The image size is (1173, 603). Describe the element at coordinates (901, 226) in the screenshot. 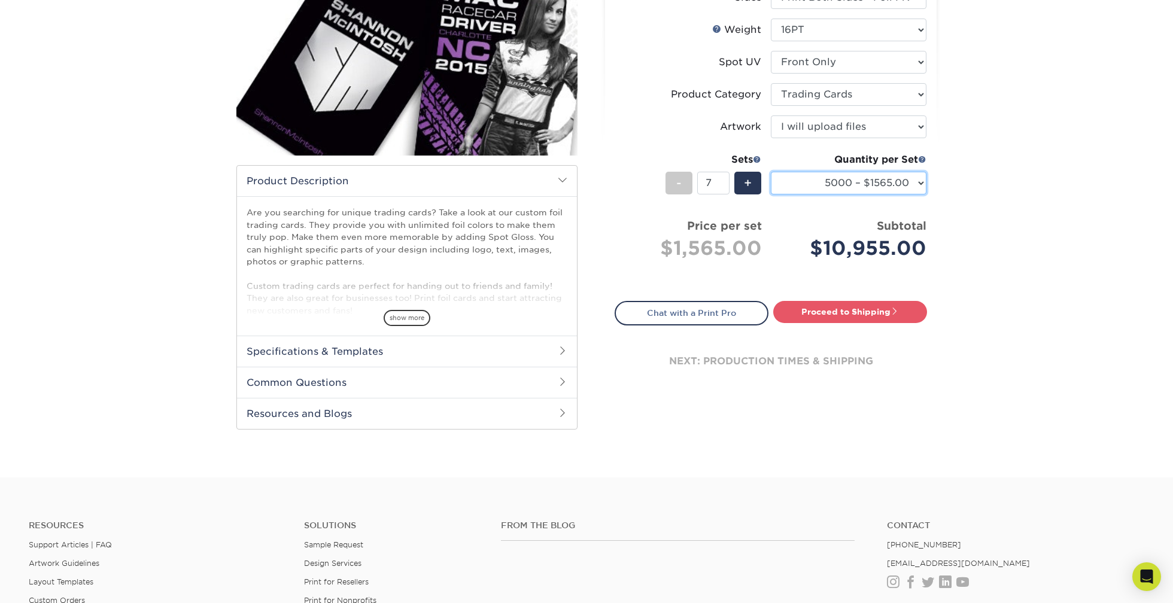

I see `strong: Subtotal` at that location.